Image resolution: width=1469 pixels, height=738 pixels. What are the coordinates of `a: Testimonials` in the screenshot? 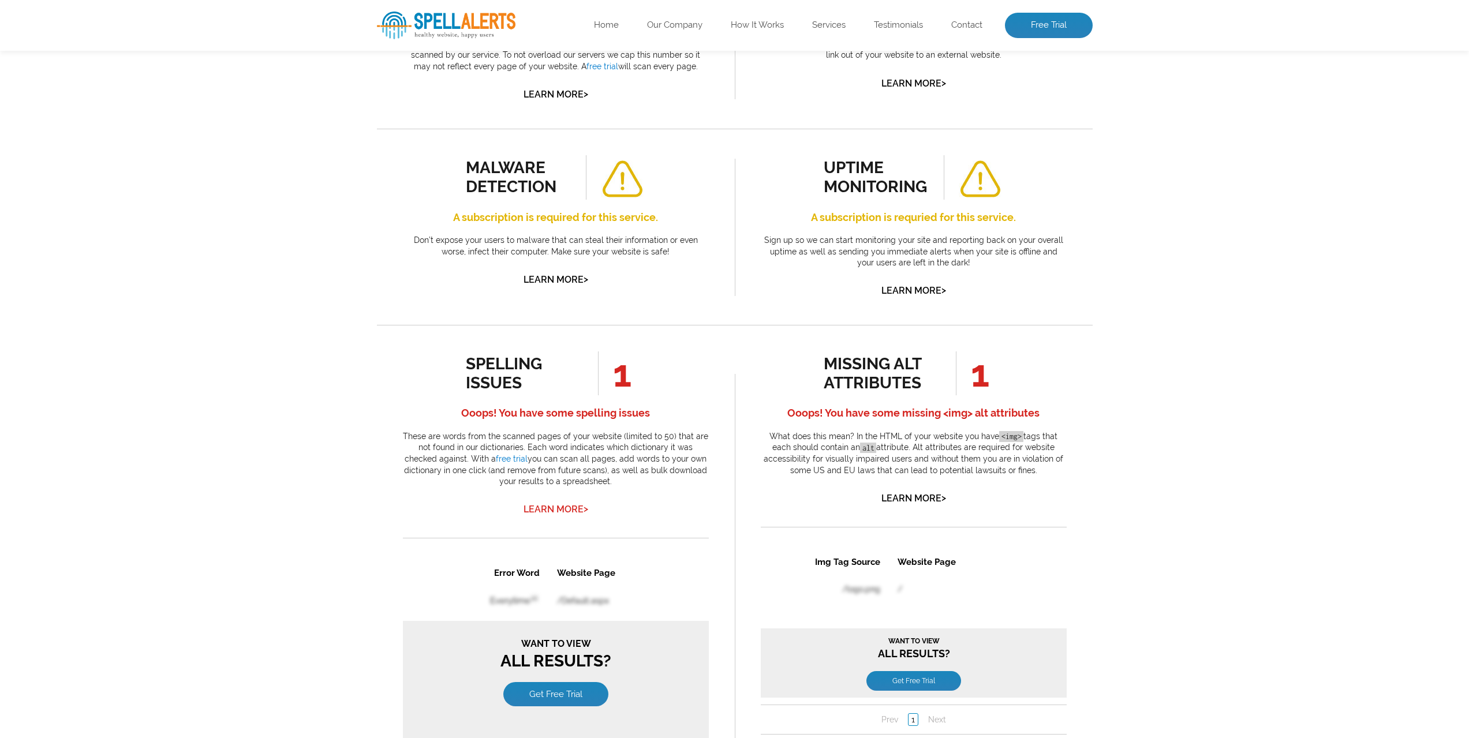 It's located at (898, 25).